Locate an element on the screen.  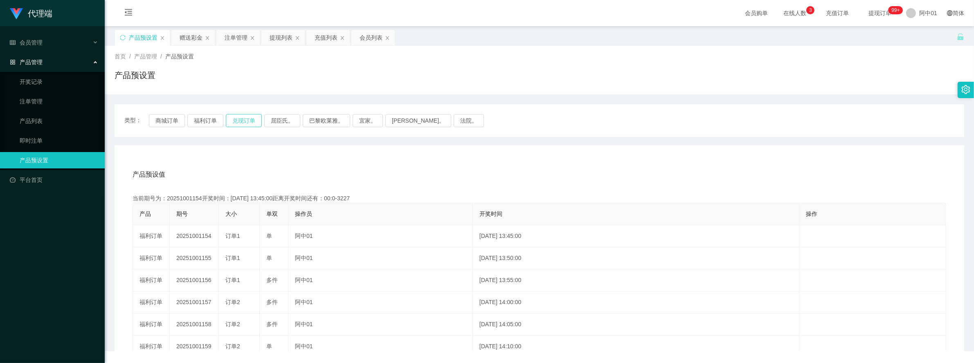
div: 会员列表 is located at coordinates (371, 38).